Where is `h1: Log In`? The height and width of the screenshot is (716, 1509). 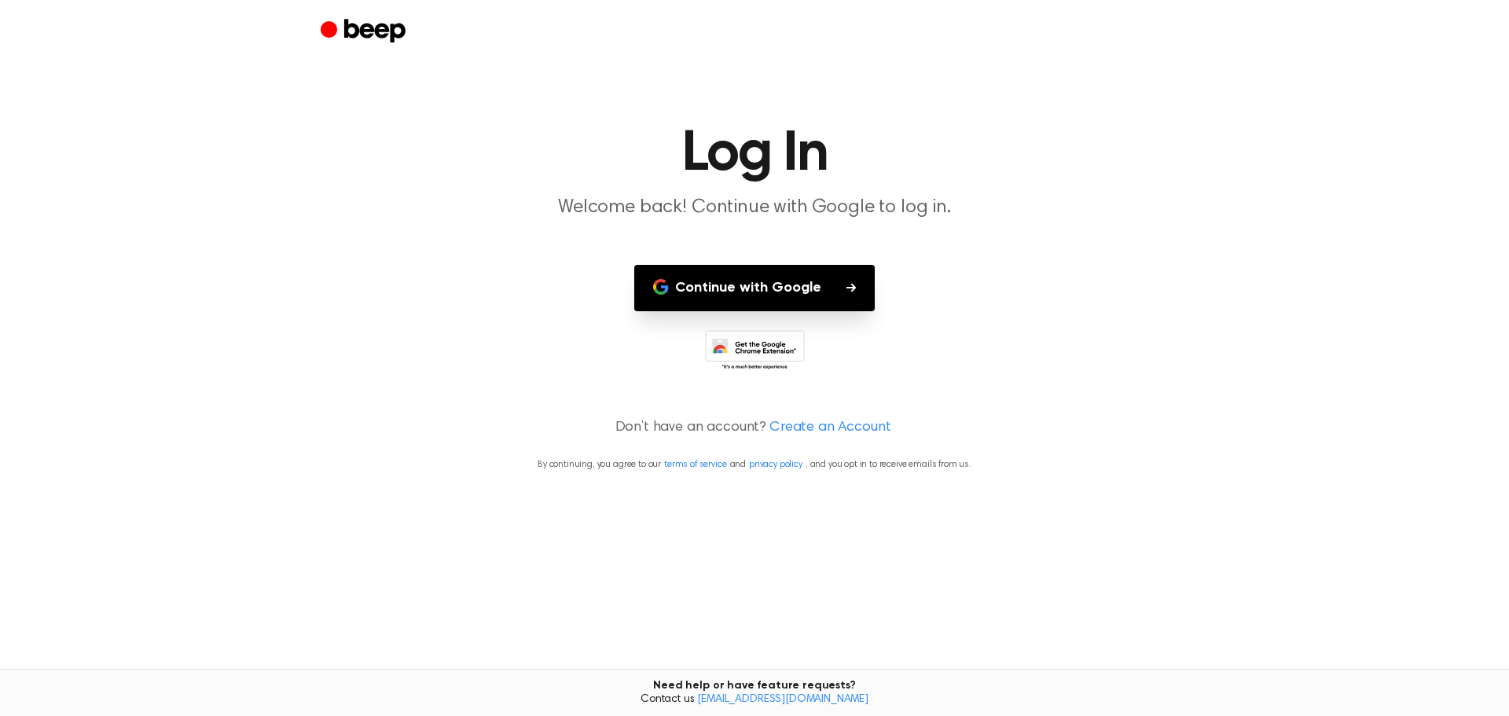
h1: Log In is located at coordinates (755, 154).